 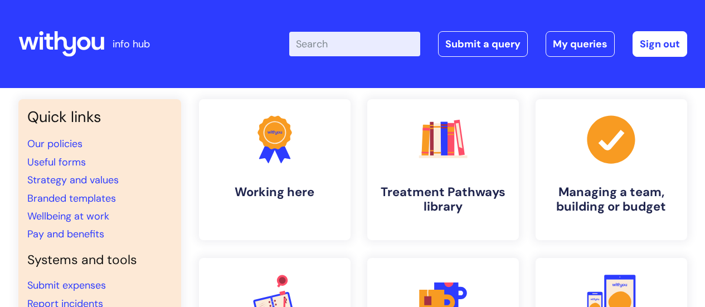 I want to click on h4: Treatment Pathways library, so click(x=443, y=199).